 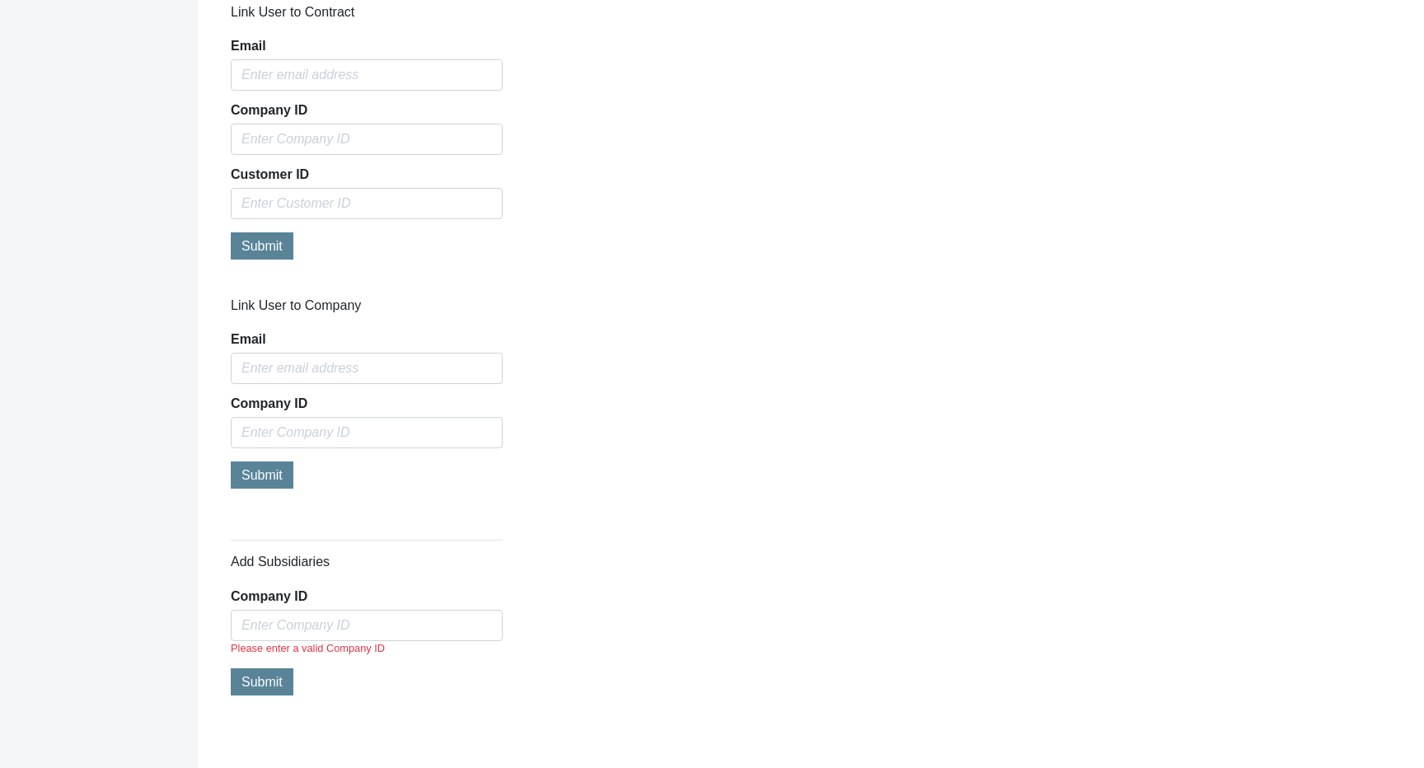 I want to click on h6: Add Subsidiaries, so click(x=367, y=561).